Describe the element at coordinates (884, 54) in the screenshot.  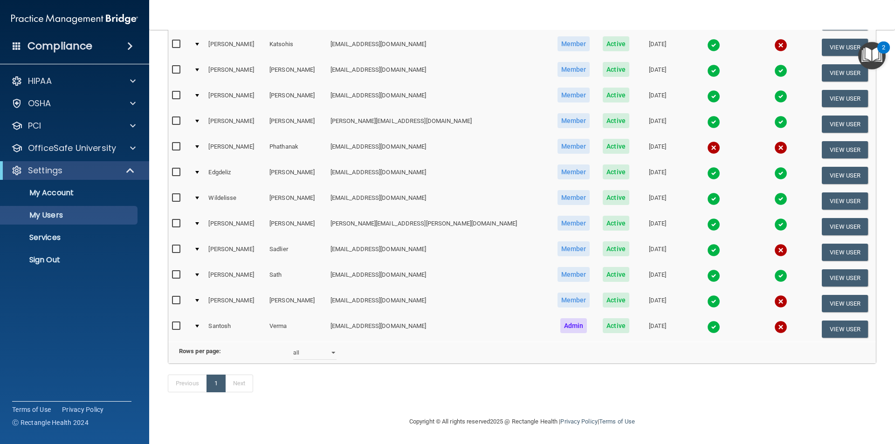
I see `div: 2` at that location.